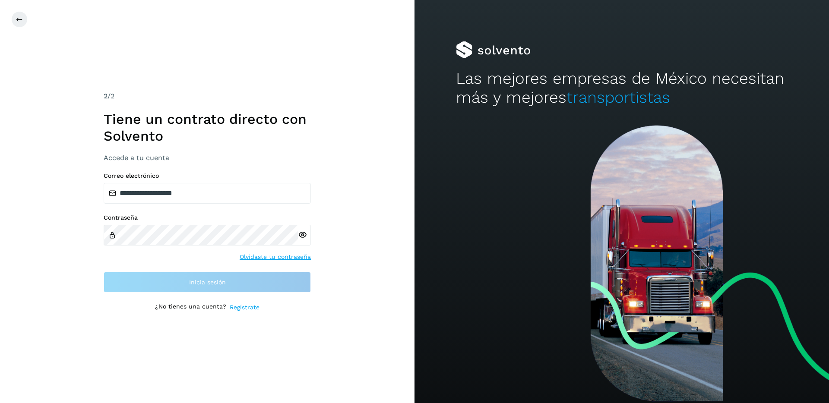 This screenshot has width=829, height=403. Describe the element at coordinates (105, 96) in the screenshot. I see `span: 2` at that location.